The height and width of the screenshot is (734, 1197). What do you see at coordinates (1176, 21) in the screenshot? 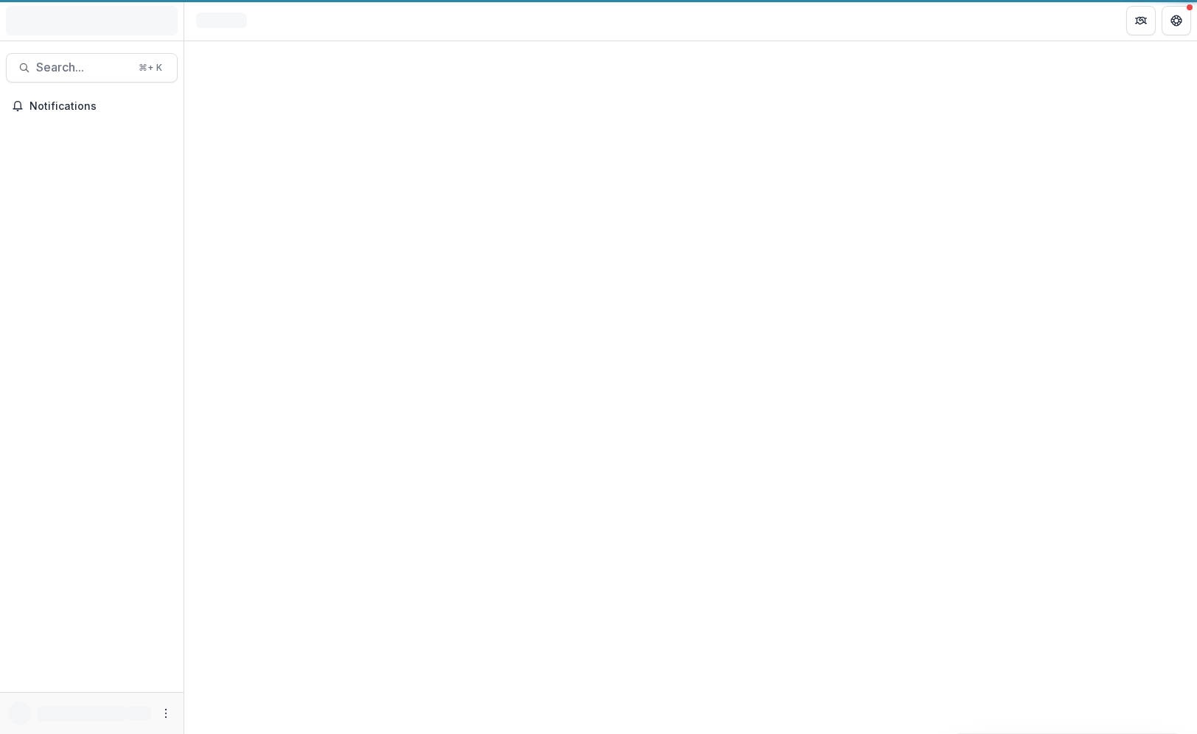
I see `button: Get Help` at bounding box center [1176, 21].